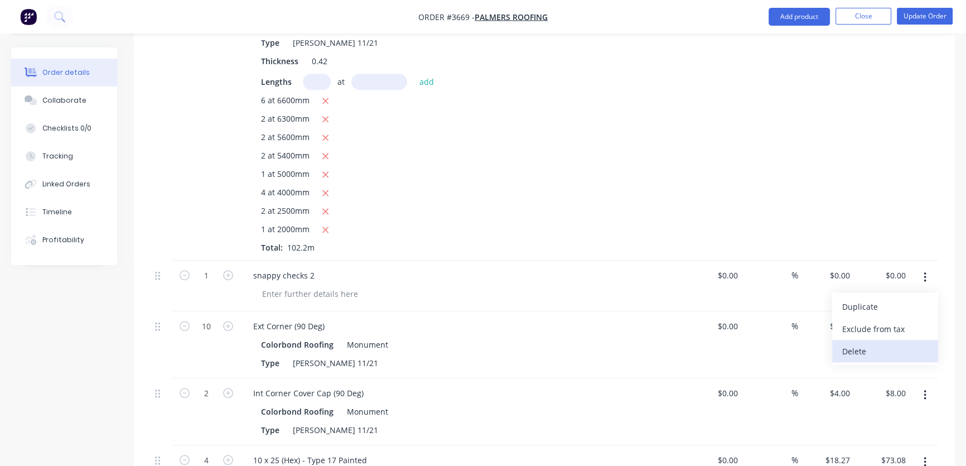 This screenshot has width=966, height=466. Describe the element at coordinates (64, 128) in the screenshot. I see `button: Checklists 0/0` at that location.